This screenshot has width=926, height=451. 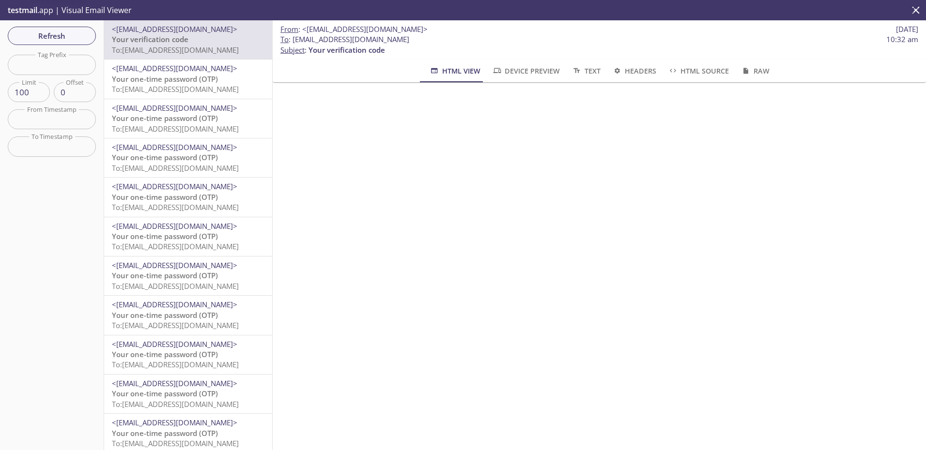 I want to click on span: Device Preview, so click(x=526, y=71).